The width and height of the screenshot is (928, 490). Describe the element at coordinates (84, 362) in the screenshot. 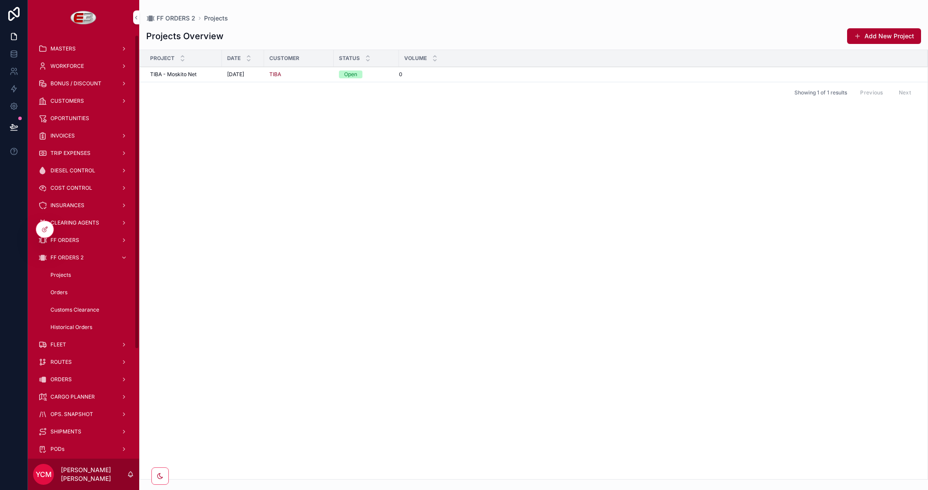

I see `a: ROUTES` at that location.